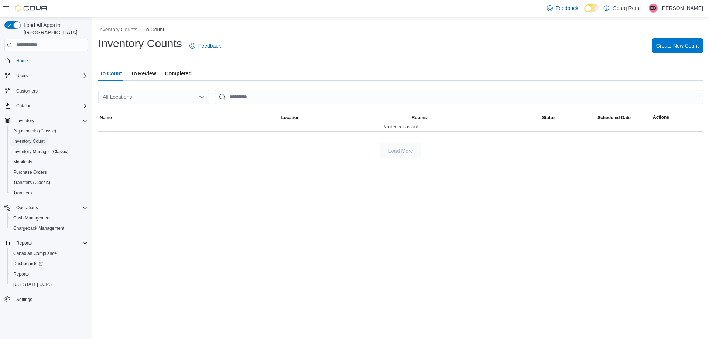  What do you see at coordinates (27, 91) in the screenshot?
I see `a: Customers` at bounding box center [27, 91].